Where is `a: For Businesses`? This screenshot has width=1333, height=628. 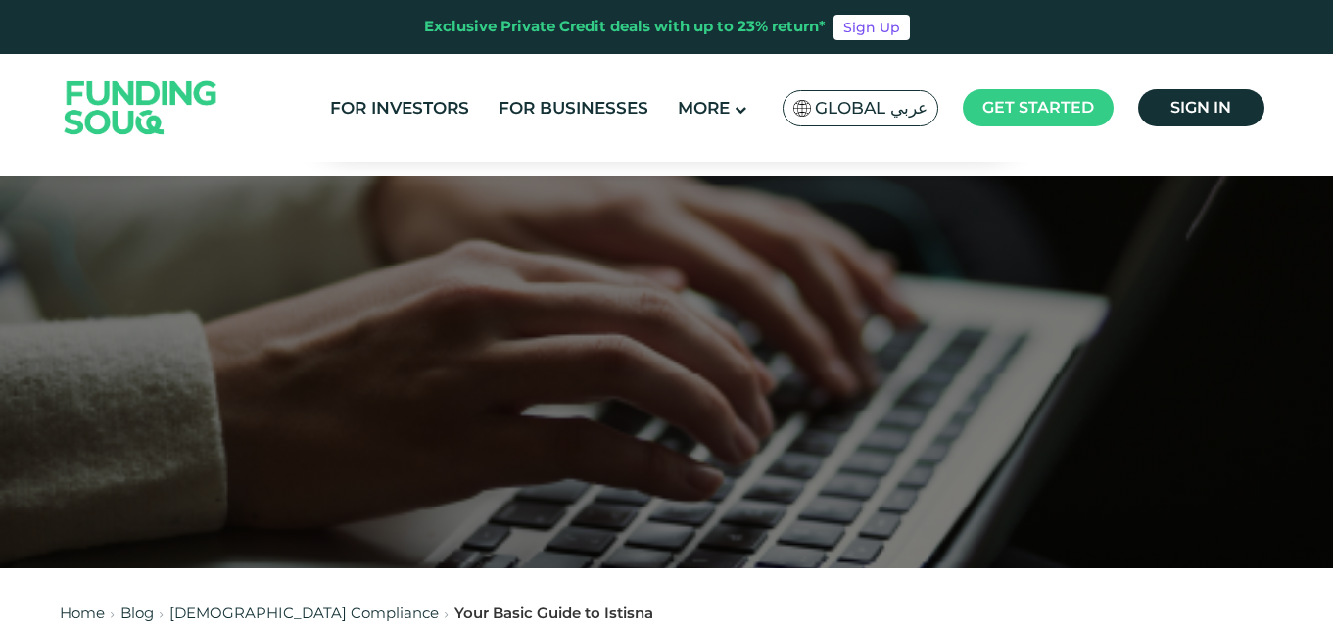 a: For Businesses is located at coordinates (573, 108).